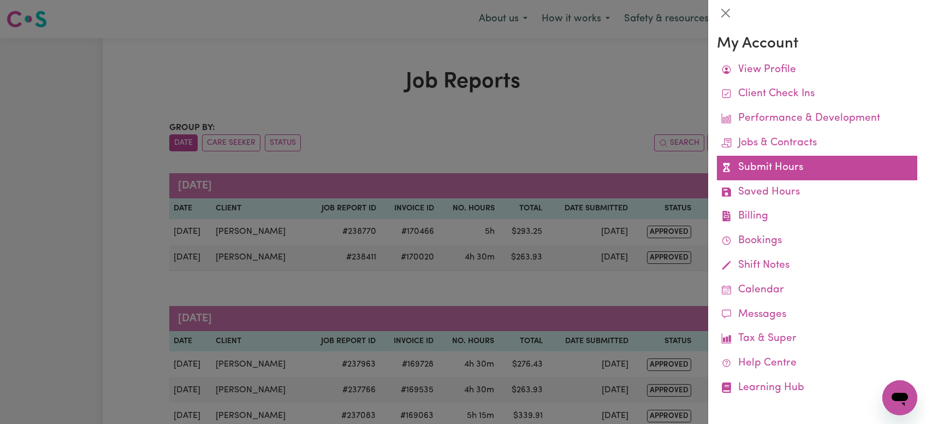  I want to click on a: Calendar, so click(817, 290).